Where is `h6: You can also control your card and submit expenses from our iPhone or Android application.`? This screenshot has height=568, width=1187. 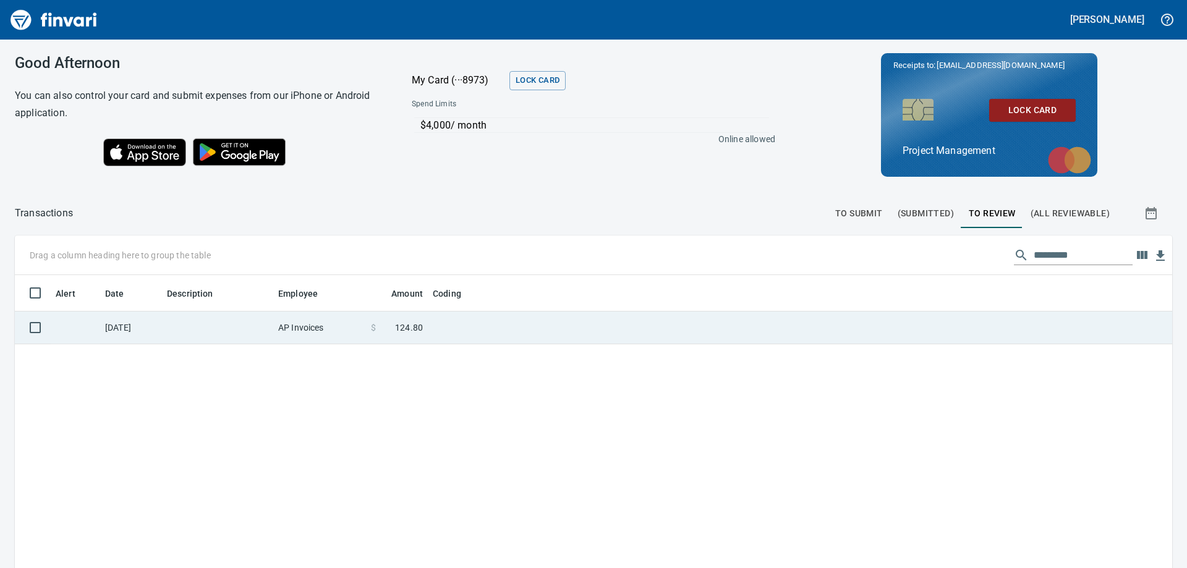
h6: You can also control your card and submit expenses from our iPhone or Android application. is located at coordinates (198, 105).